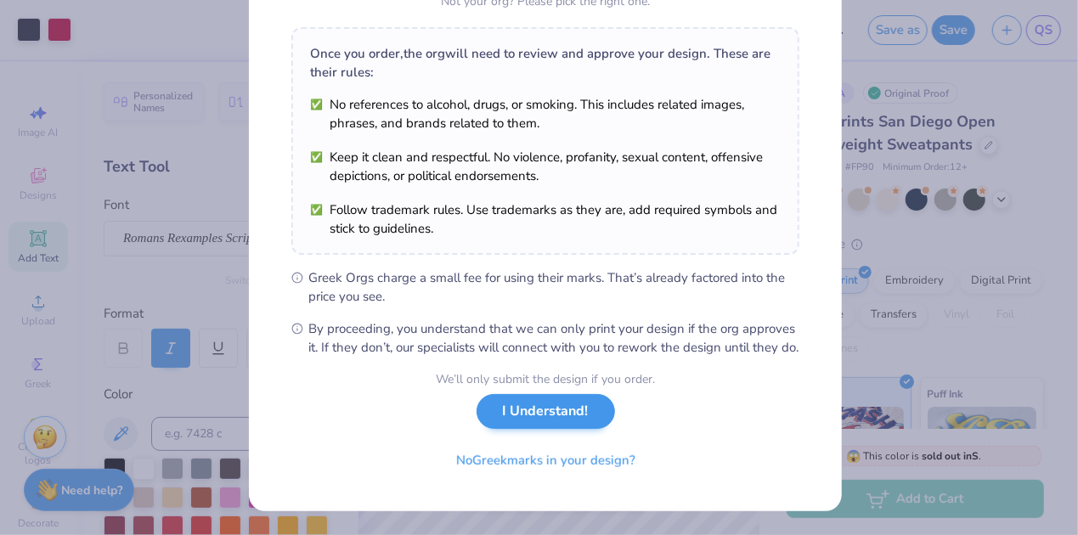 This screenshot has height=535, width=1078. Describe the element at coordinates (545, 460) in the screenshot. I see `button: NoGreekmarks in your design?` at that location.